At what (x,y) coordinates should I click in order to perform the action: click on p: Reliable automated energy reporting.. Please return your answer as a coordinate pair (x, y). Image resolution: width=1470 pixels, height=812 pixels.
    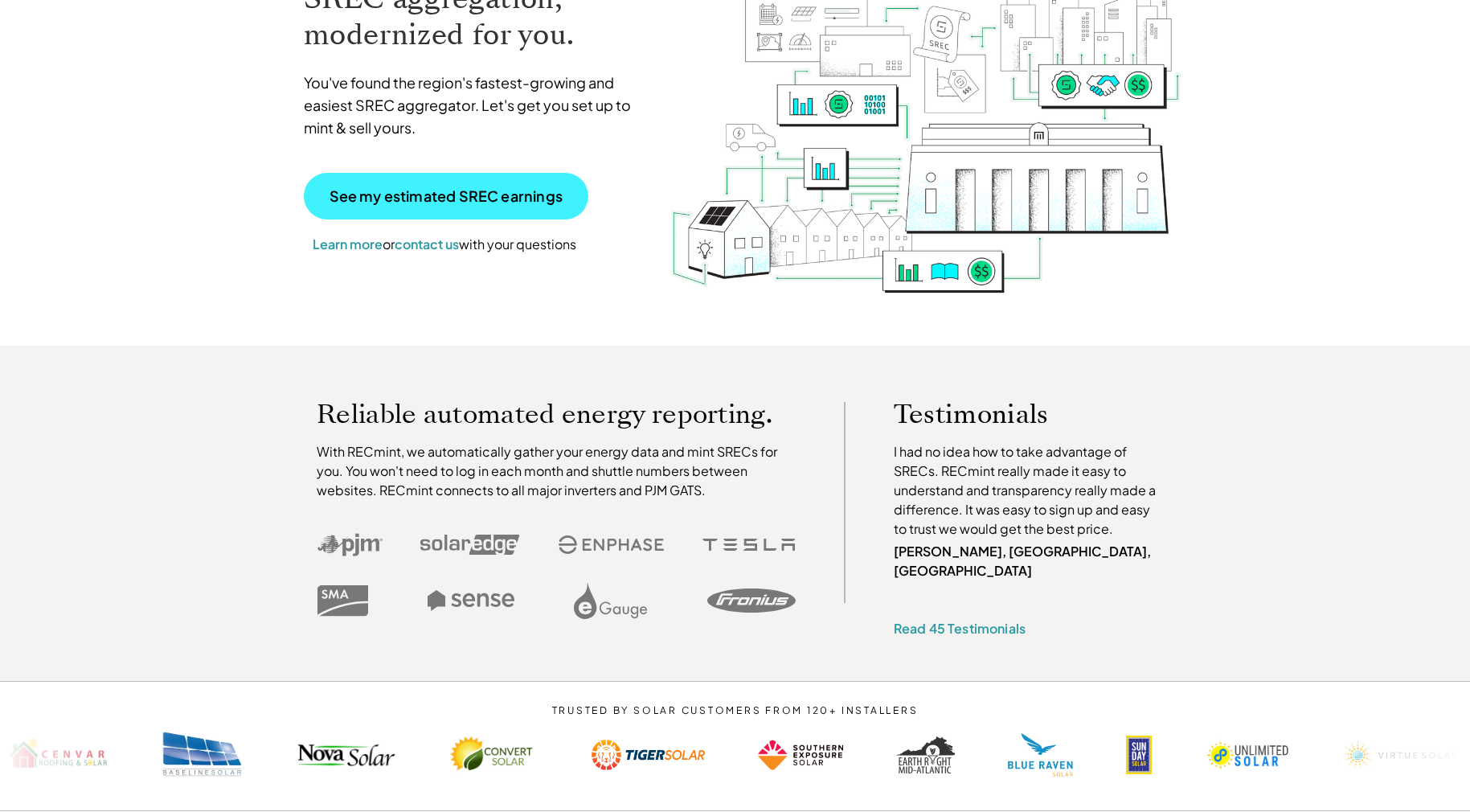
    Looking at the image, I should click on (556, 414).